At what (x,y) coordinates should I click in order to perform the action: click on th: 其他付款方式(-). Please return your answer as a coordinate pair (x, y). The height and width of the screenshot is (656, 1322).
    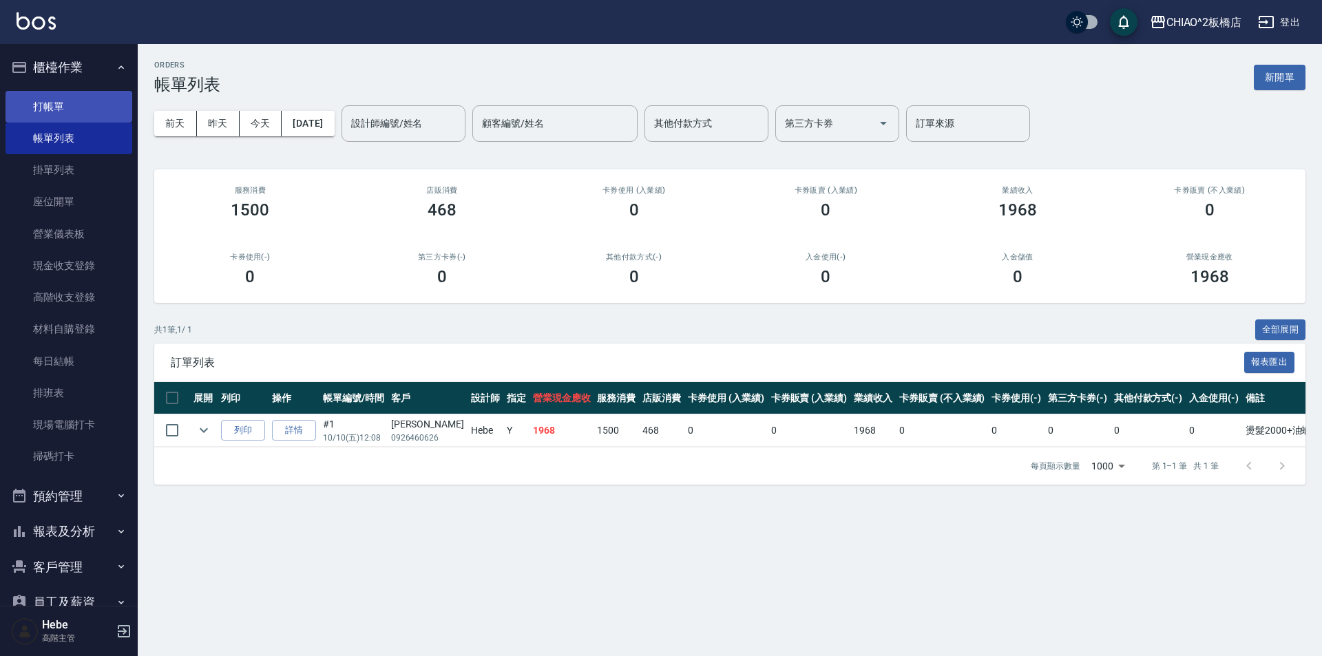
    Looking at the image, I should click on (1149, 398).